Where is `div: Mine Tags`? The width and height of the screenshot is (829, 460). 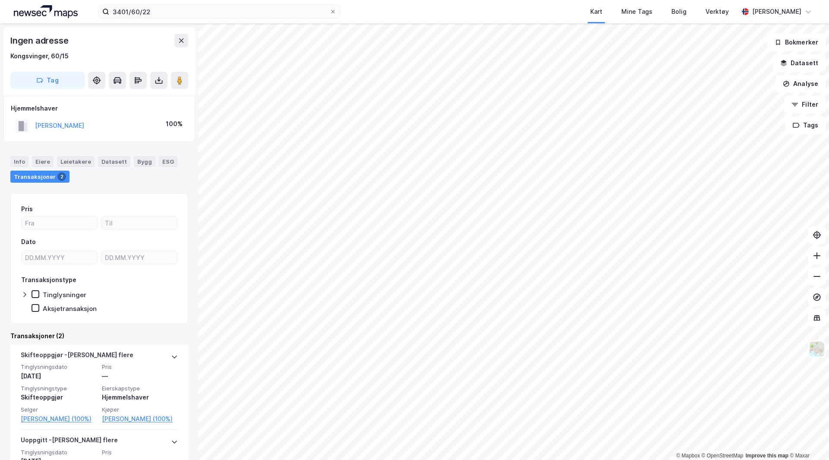
div: Mine Tags is located at coordinates (637, 12).